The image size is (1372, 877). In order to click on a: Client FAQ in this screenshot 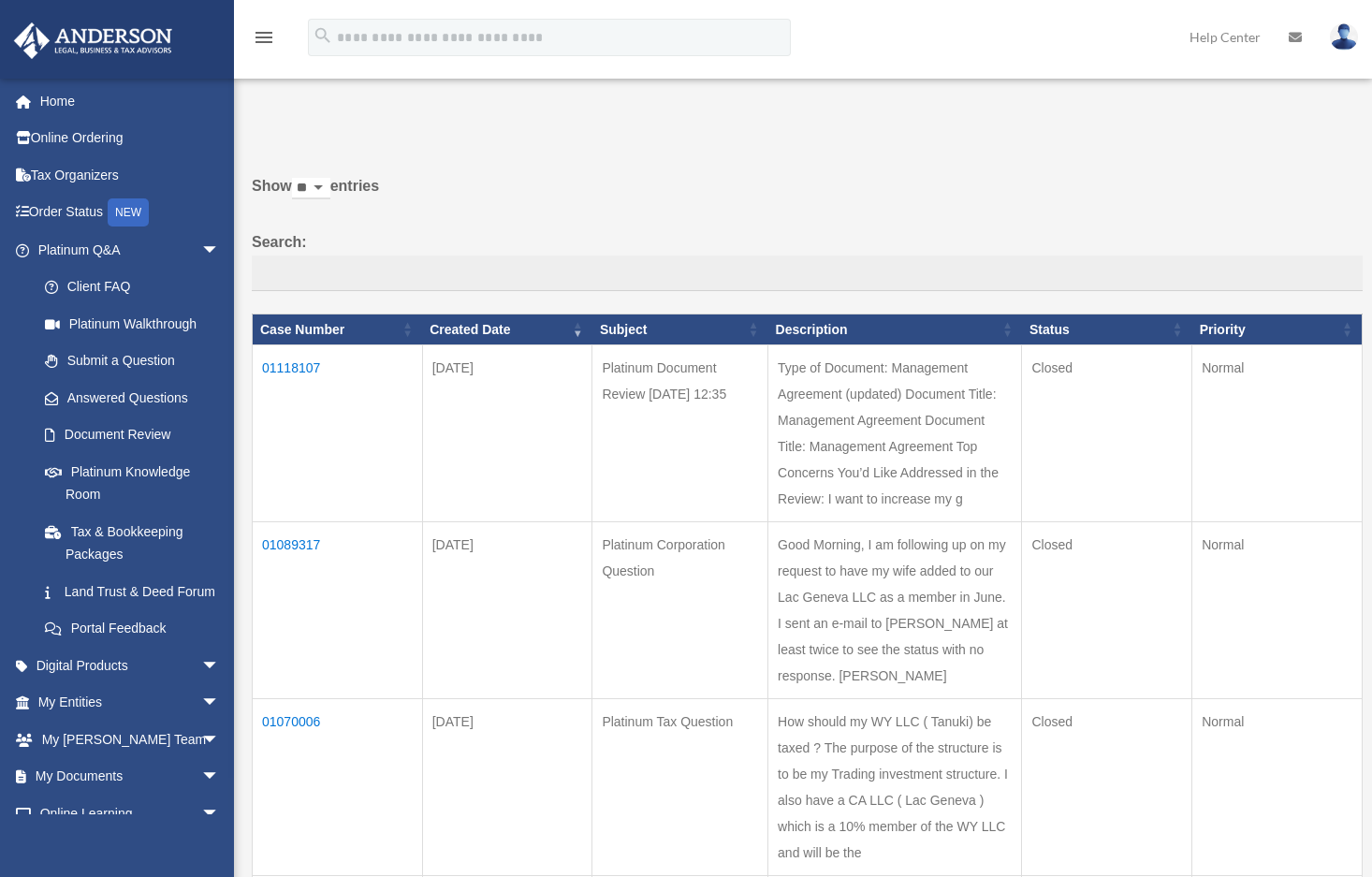, I will do `click(132, 288)`.